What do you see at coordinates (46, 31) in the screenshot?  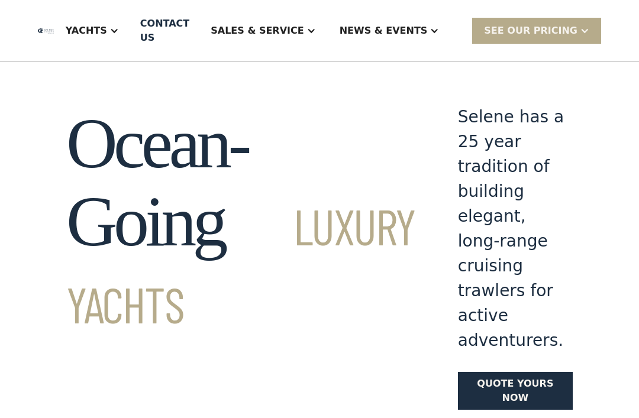 I see `img: logo` at bounding box center [46, 31].